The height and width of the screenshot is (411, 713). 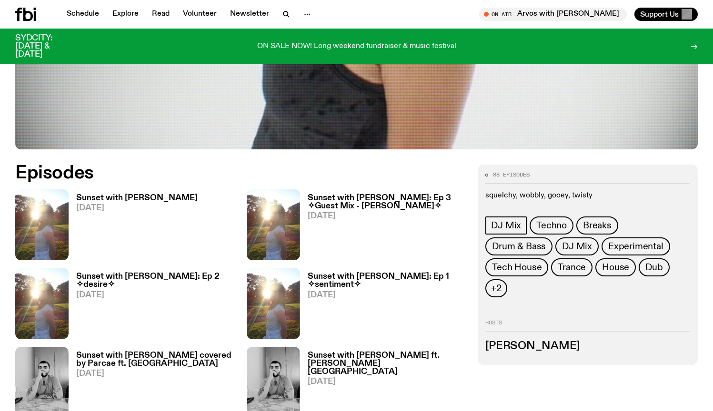 What do you see at coordinates (571, 268) in the screenshot?
I see `span: Trance` at bounding box center [571, 268].